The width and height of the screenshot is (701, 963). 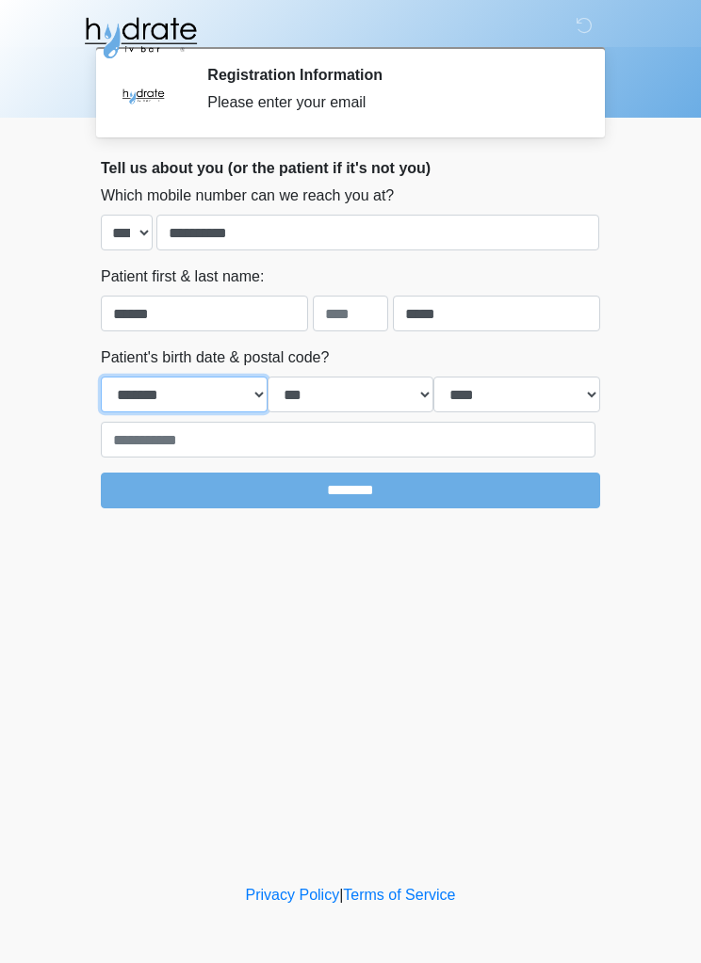 I want to click on label: Patient first & last name:, so click(x=182, y=277).